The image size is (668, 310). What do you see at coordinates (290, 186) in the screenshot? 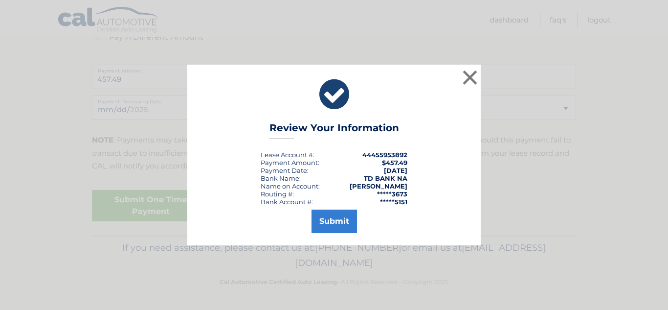
I see `div: Name on Account:` at bounding box center [290, 186].